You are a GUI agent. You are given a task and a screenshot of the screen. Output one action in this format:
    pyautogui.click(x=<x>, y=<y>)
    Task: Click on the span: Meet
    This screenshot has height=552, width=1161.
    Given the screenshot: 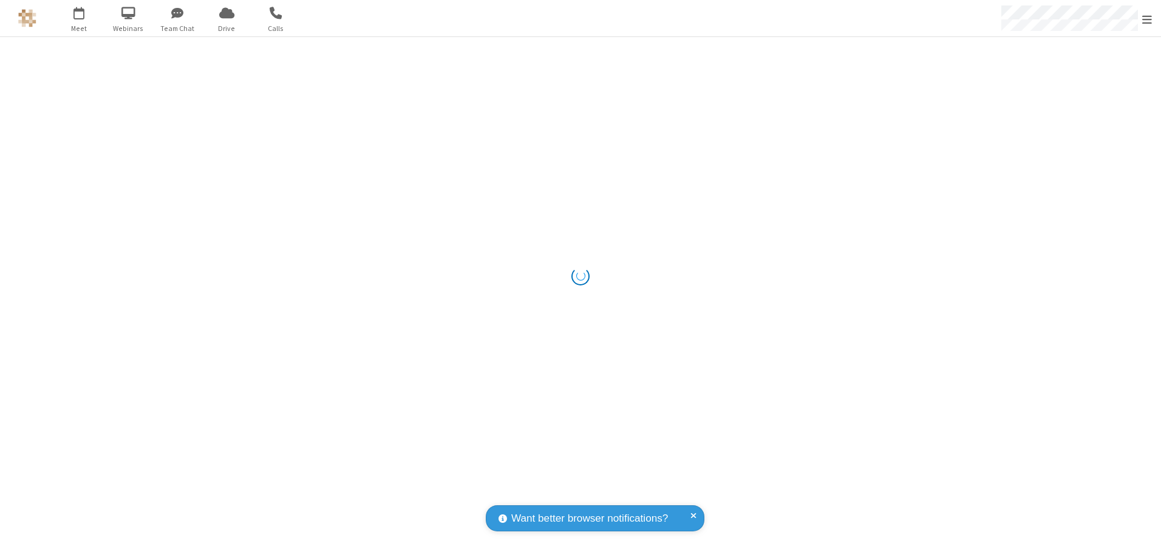 What is the action you would take?
    pyautogui.click(x=79, y=29)
    